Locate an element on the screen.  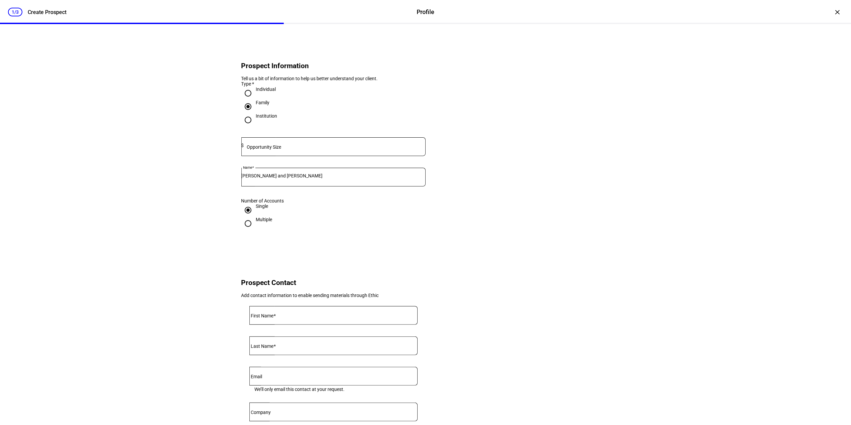
mat-hint: We’ll only email this contact at your request. is located at coordinates (300, 388).